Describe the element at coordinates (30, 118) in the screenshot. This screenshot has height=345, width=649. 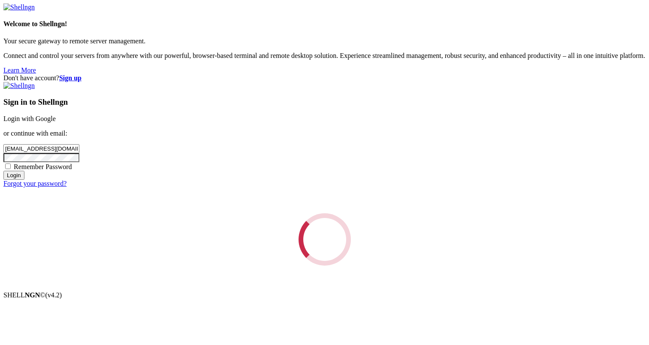
I see `a: Login with Google` at that location.